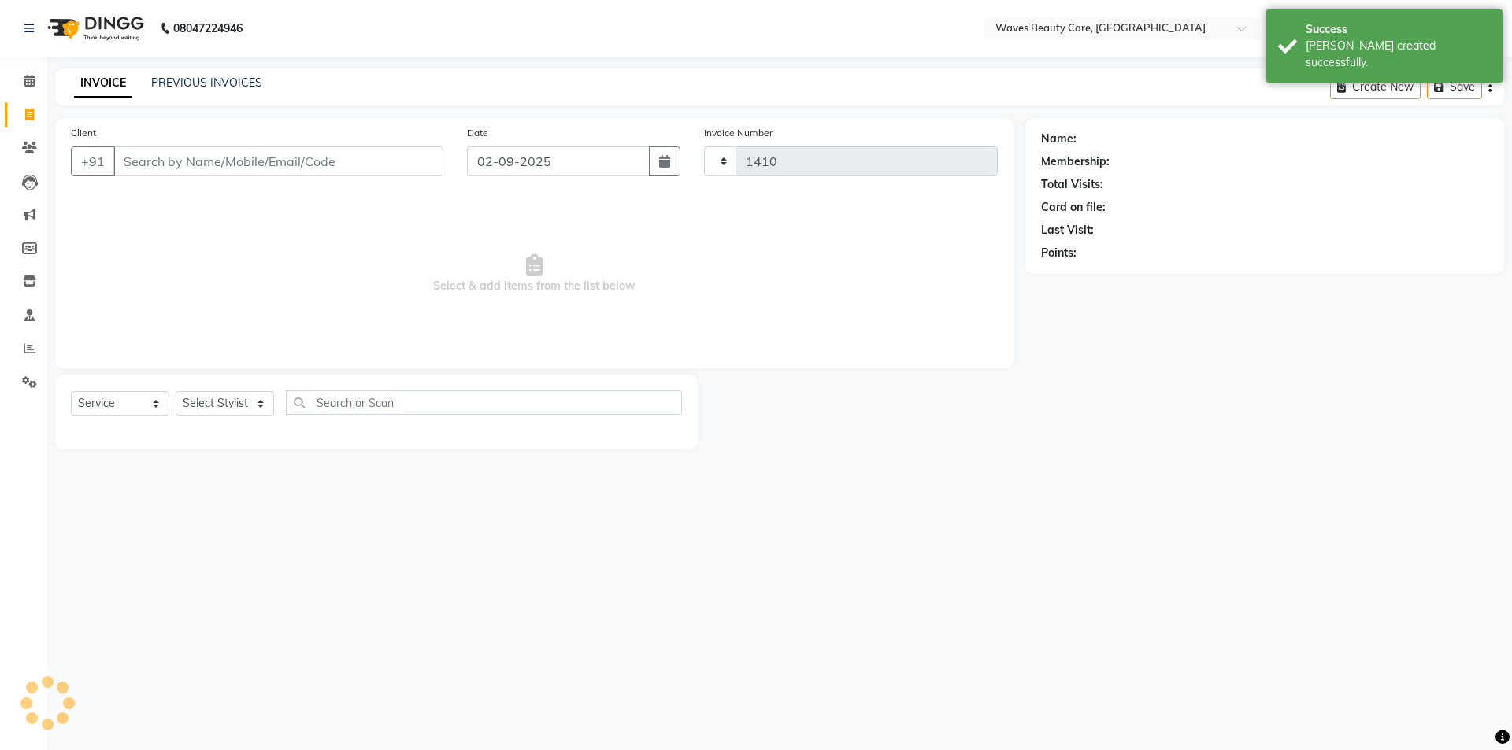 The width and height of the screenshot is (1512, 750). What do you see at coordinates (1067, 230) in the screenshot?
I see `div: Last Visit:` at bounding box center [1067, 230].